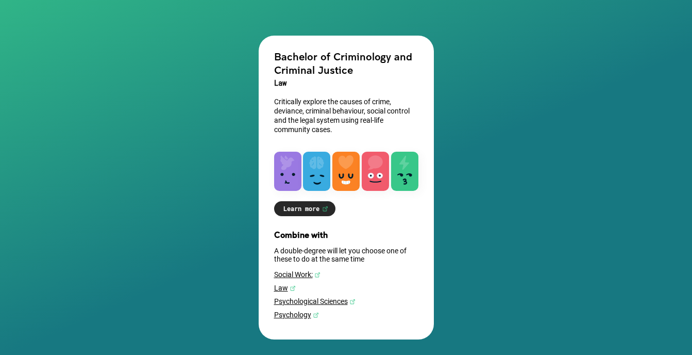 The height and width of the screenshot is (355, 692). Describe the element at coordinates (346, 115) in the screenshot. I see `p: Critically explore the causes of crime, deviance, criminal behaviour, social control and the lega...` at that location.